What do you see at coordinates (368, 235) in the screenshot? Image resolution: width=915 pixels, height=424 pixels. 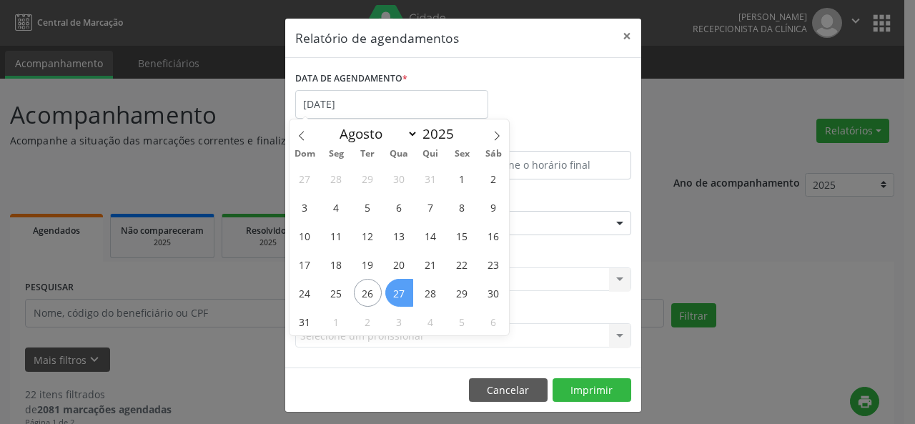 I see `span: Agosto 12, 2025` at bounding box center [368, 235].